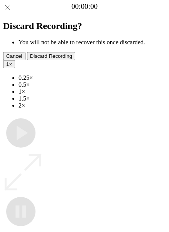 The image size is (169, 232). I want to click on span: 1, so click(7, 64).